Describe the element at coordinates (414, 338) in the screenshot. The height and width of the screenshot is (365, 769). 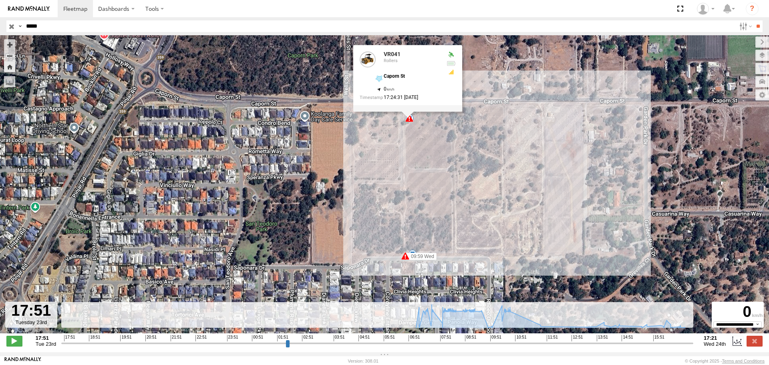
I see `span: 06:51` at that location.